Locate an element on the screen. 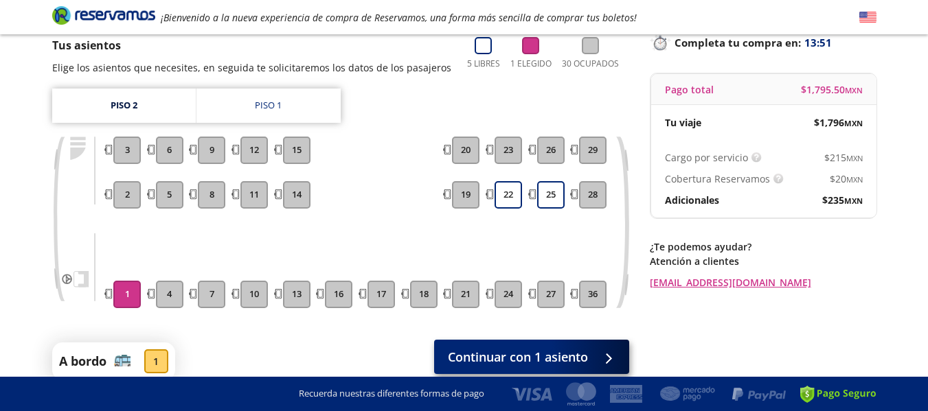 This screenshot has width=928, height=411. button: 23 is located at coordinates (508, 150).